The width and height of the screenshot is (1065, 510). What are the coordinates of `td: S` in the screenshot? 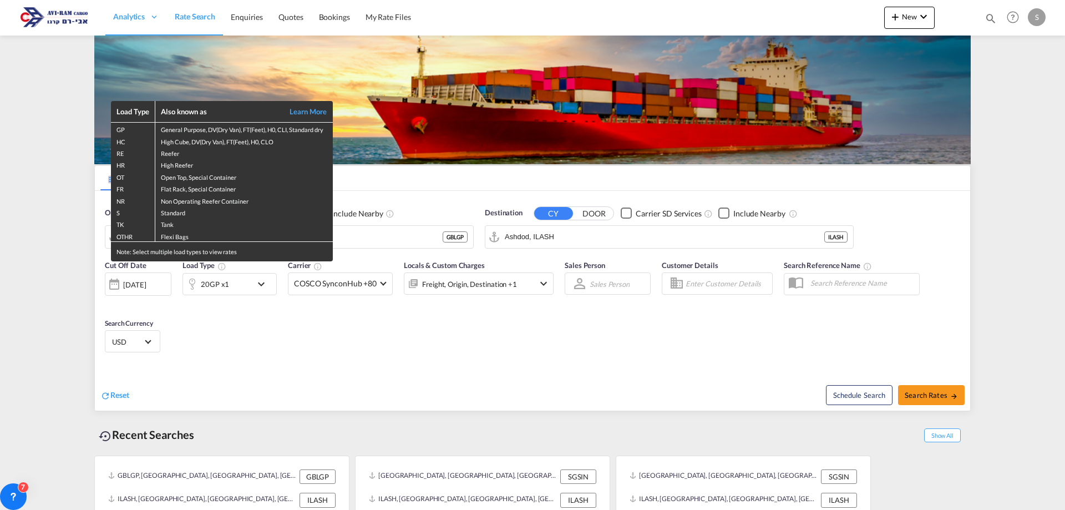 It's located at (133, 211).